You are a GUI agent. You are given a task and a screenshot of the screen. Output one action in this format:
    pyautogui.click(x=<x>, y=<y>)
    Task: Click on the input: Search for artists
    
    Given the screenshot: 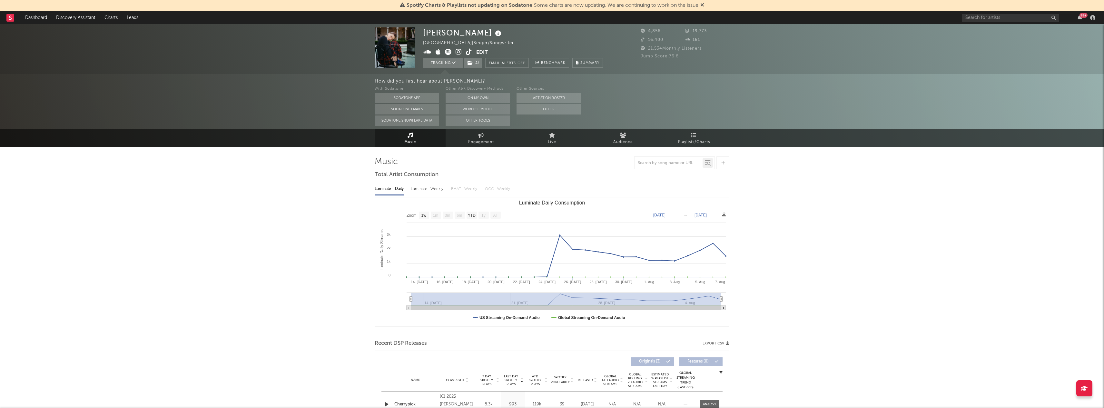 What is the action you would take?
    pyautogui.click(x=1011, y=18)
    